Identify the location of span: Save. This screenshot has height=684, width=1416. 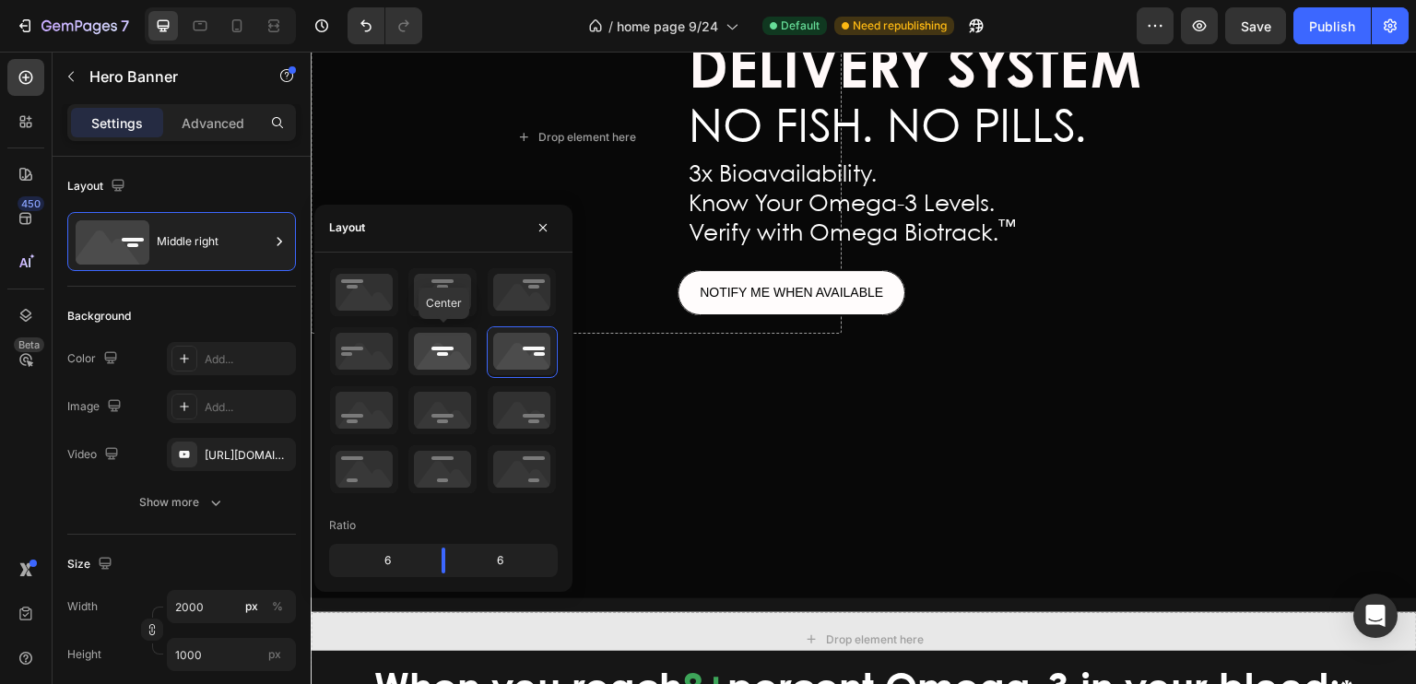
(1256, 26).